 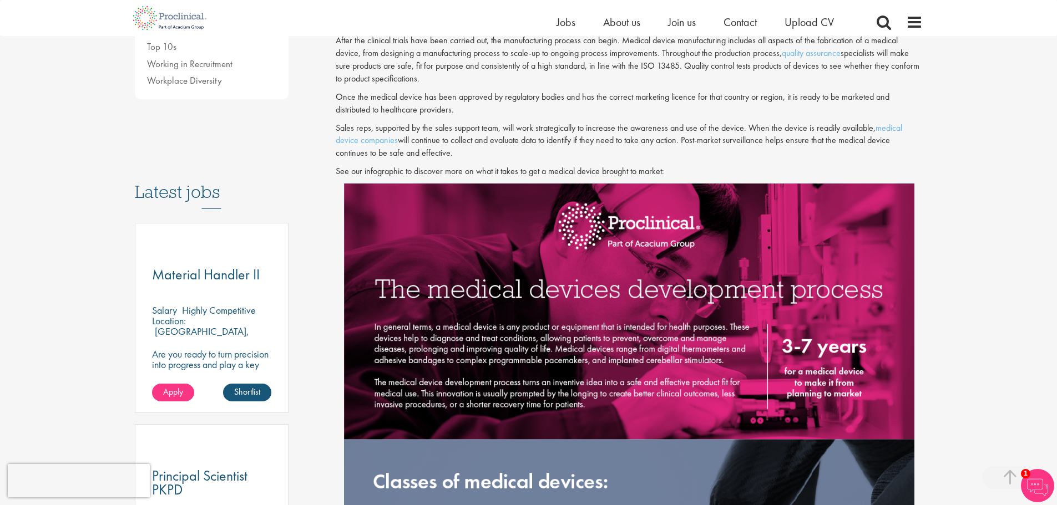 What do you see at coordinates (1037, 486) in the screenshot?
I see `img: Chatbot` at bounding box center [1037, 486].